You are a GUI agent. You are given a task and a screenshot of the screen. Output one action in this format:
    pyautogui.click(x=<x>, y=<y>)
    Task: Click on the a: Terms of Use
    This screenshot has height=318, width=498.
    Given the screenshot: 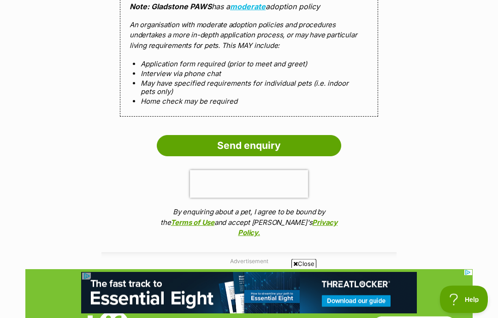 What is the action you would take?
    pyautogui.click(x=192, y=223)
    